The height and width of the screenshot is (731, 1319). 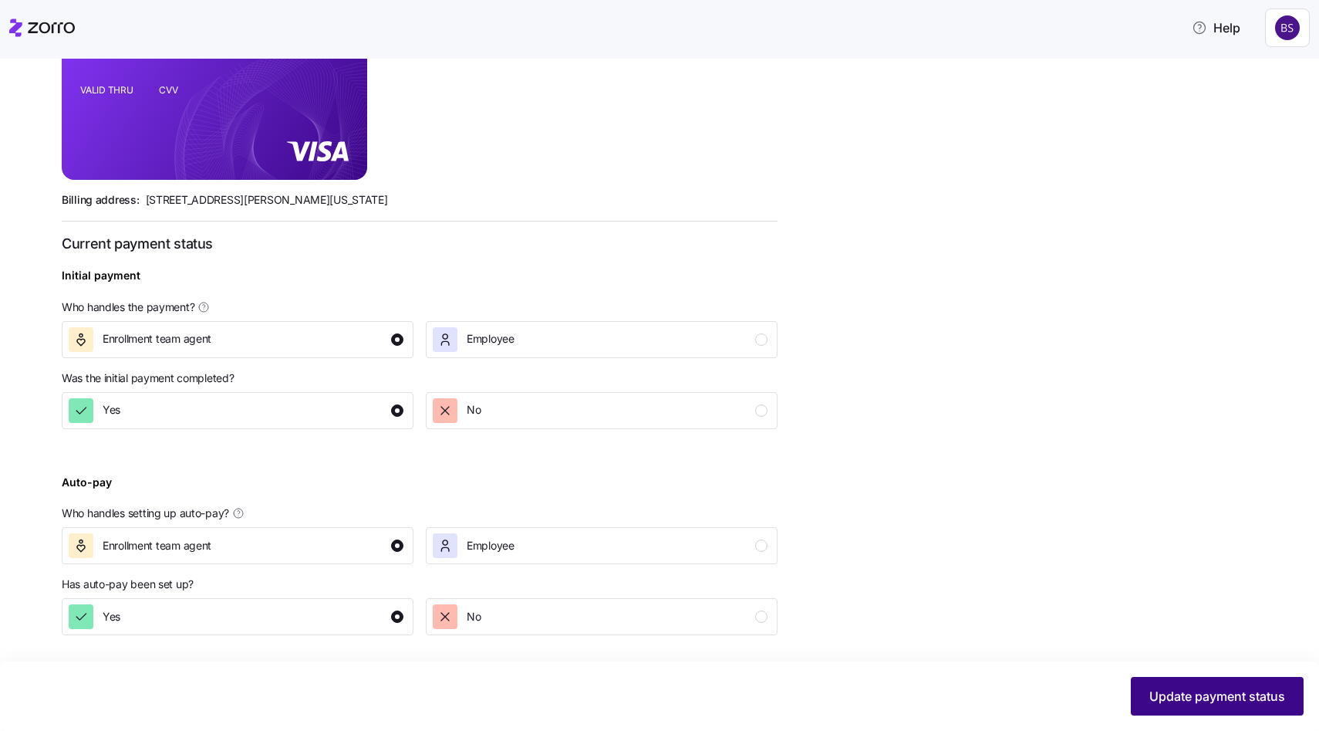 What do you see at coordinates (127, 584) in the screenshot?
I see `span: Has auto-pay been set up?` at bounding box center [127, 584].